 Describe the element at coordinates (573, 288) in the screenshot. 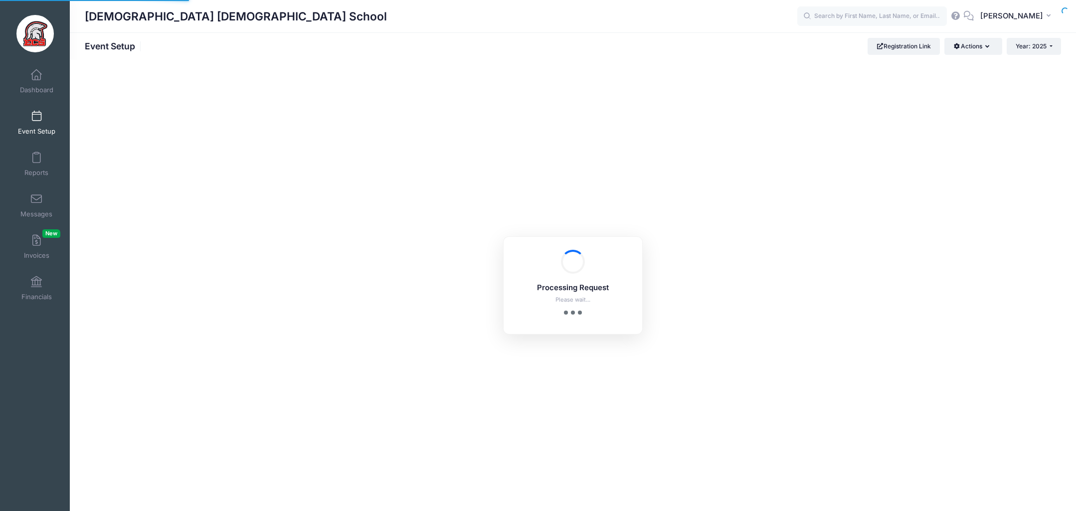

I see `h5: Processing Request` at that location.